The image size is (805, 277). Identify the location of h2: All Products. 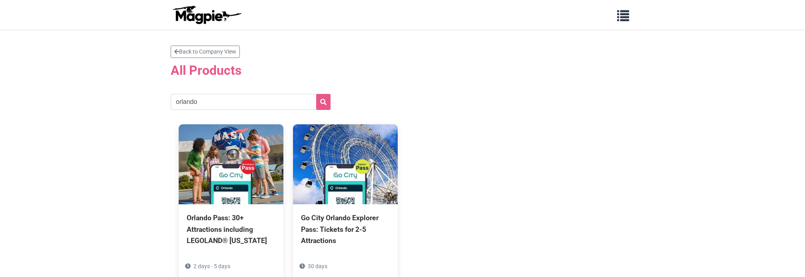
(402, 70).